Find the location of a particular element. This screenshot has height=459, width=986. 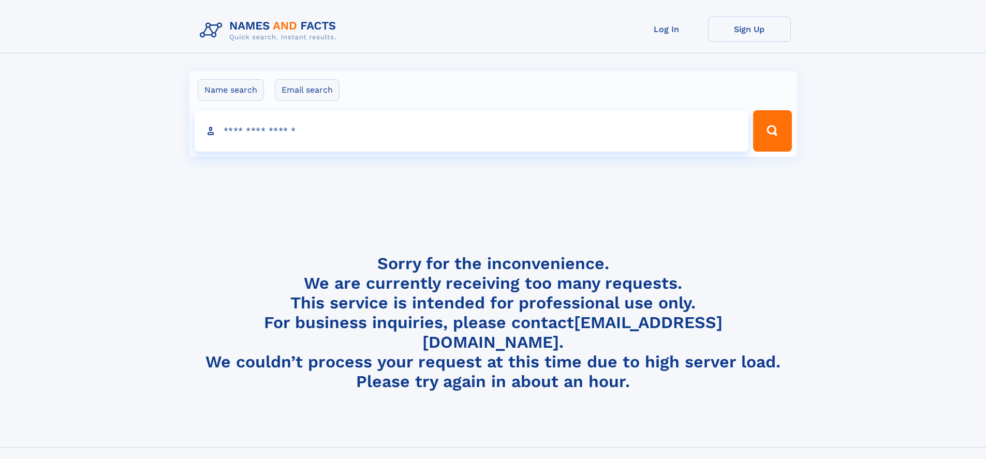

a: Log In is located at coordinates (667, 29).